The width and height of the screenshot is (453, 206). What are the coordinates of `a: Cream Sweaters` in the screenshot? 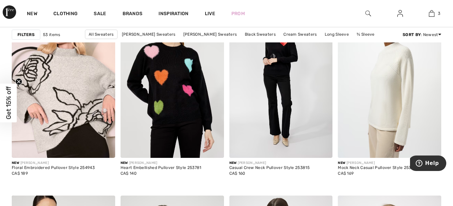 It's located at (300, 34).